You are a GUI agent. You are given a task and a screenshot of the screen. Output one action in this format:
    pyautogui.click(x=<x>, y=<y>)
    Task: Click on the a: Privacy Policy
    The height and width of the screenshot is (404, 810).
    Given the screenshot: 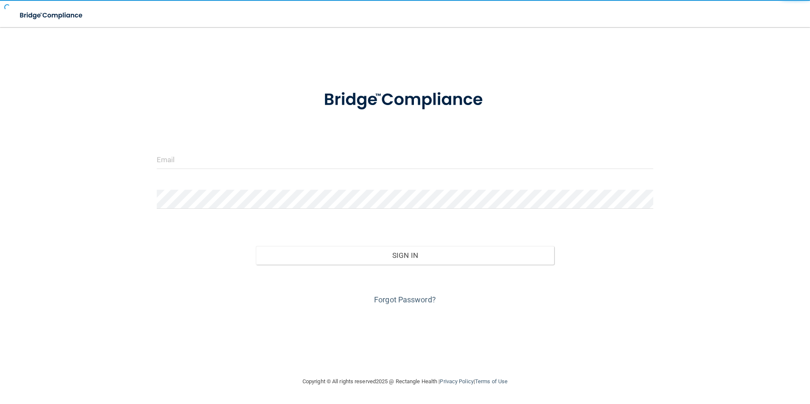 What is the action you would take?
    pyautogui.click(x=457, y=382)
    